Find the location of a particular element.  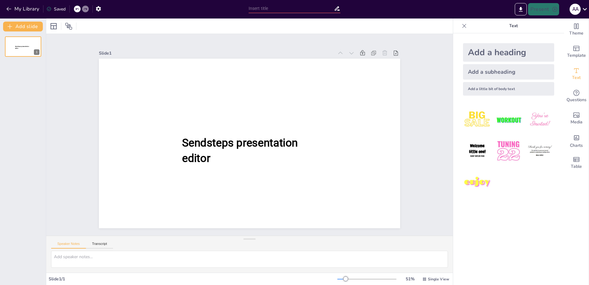

button: Speaker Notes is located at coordinates (68, 245).